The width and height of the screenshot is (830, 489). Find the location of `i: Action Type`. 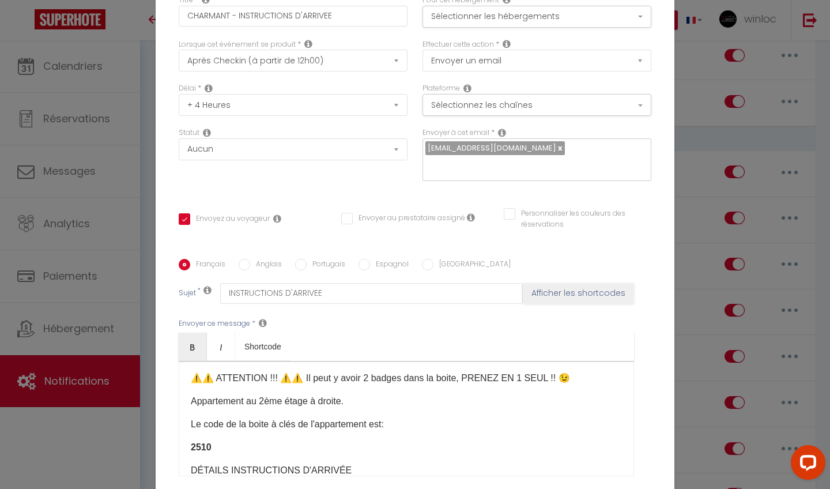

i: Action Type is located at coordinates (507, 44).